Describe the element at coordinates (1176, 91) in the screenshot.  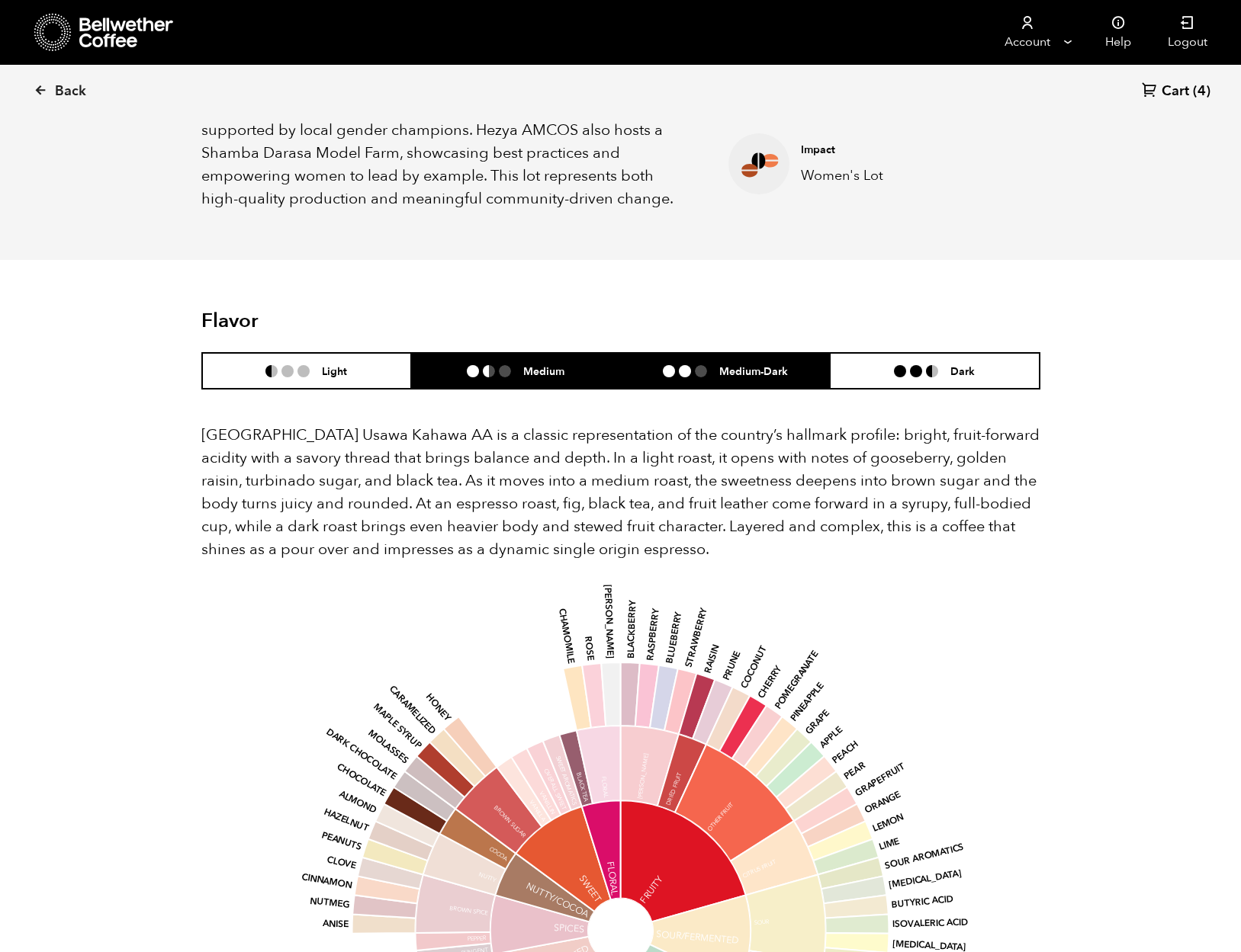
I see `a: Cart (4)` at that location.